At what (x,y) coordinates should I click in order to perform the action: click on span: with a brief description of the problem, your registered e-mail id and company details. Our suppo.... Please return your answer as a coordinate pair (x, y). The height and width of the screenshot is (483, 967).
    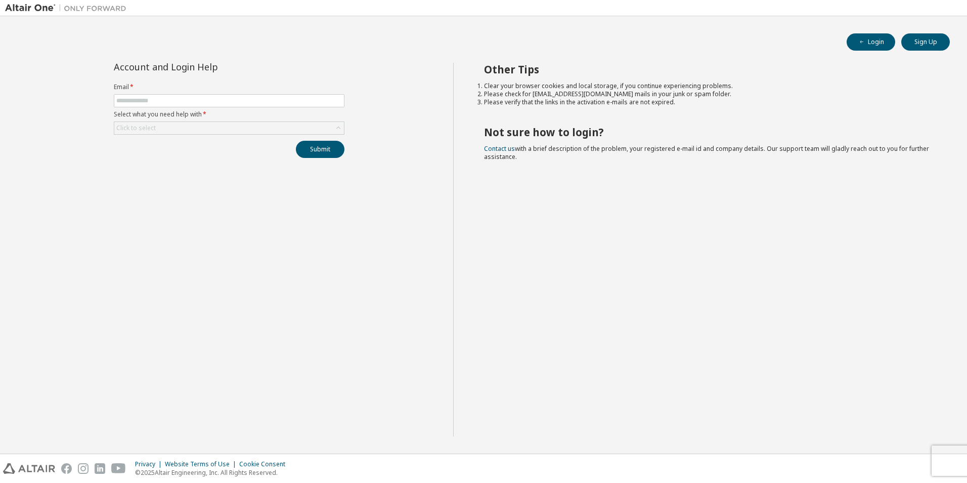
    Looking at the image, I should click on (707, 152).